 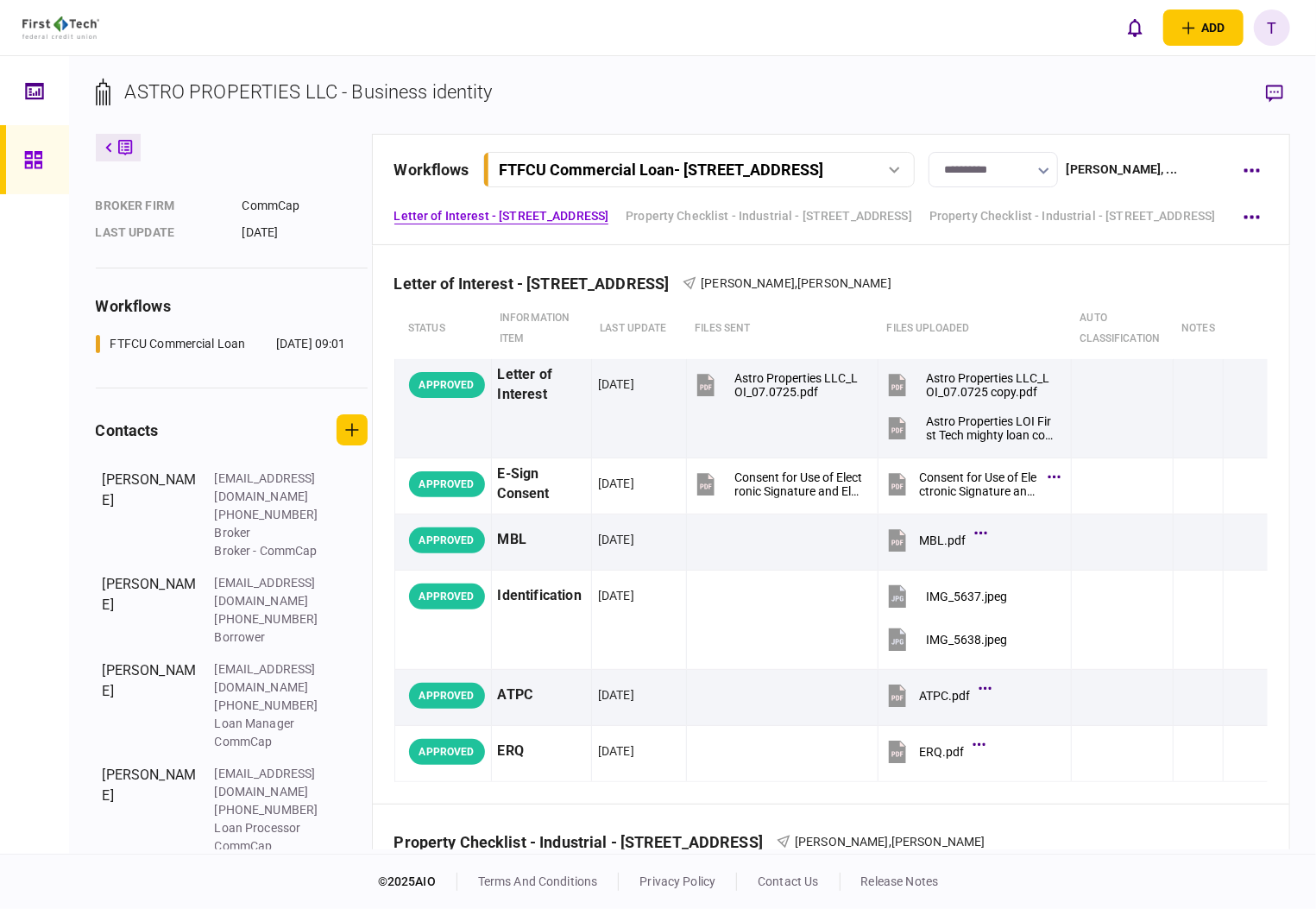 What do you see at coordinates (944, 696) in the screenshot?
I see `div: ATPC.pdf` at bounding box center [944, 696].